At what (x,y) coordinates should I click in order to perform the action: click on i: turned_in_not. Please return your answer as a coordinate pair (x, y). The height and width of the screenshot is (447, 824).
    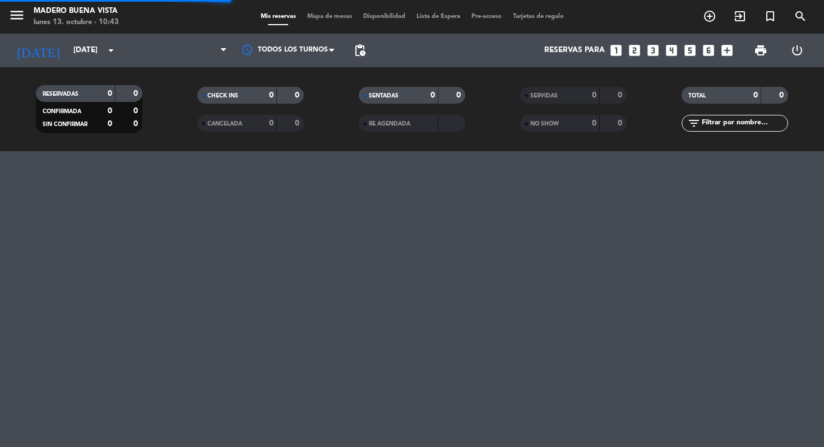
    Looking at the image, I should click on (770, 16).